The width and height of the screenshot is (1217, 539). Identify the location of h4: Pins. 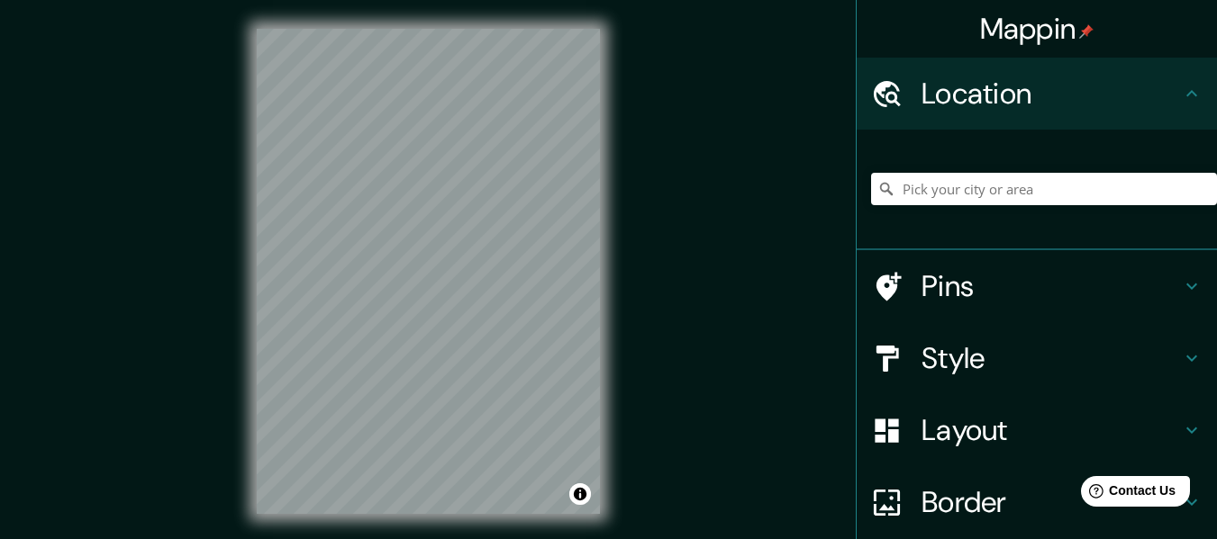
(1051, 286).